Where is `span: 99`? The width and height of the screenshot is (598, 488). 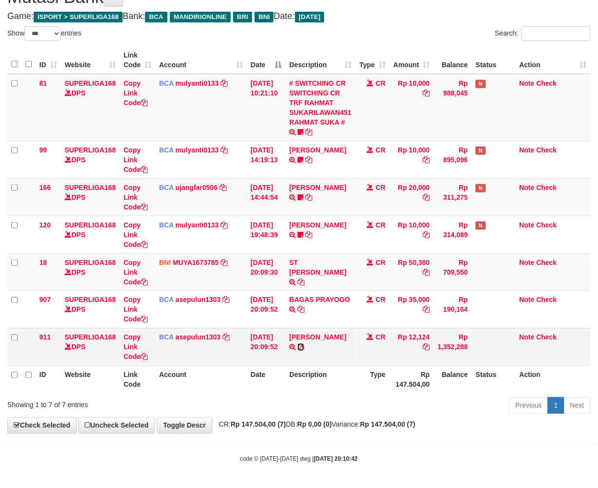
span: 99 is located at coordinates (43, 150).